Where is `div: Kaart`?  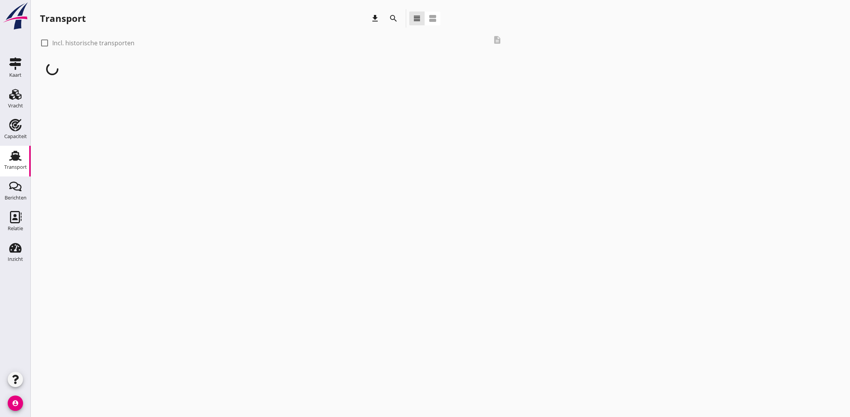
div: Kaart is located at coordinates (15, 75).